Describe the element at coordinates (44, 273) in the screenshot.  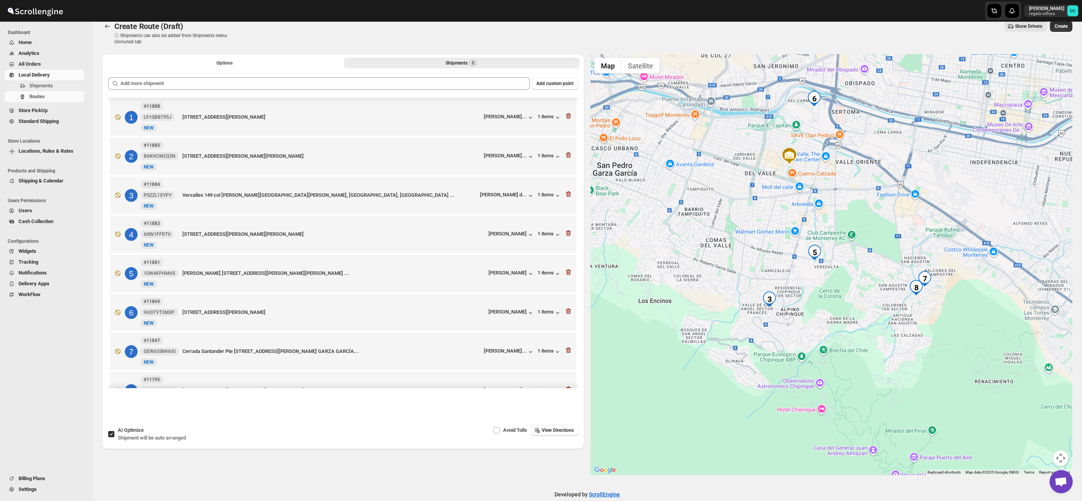
I see `button: Notifications` at that location.